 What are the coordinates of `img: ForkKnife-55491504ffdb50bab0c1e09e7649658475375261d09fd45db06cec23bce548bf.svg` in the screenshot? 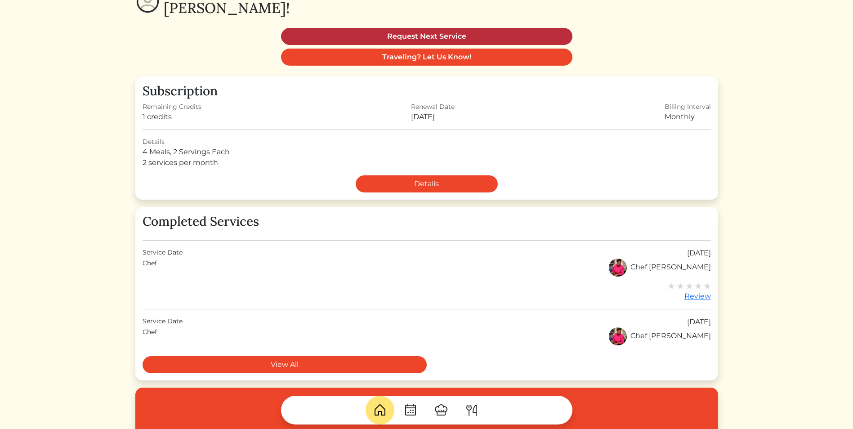 It's located at (472, 410).